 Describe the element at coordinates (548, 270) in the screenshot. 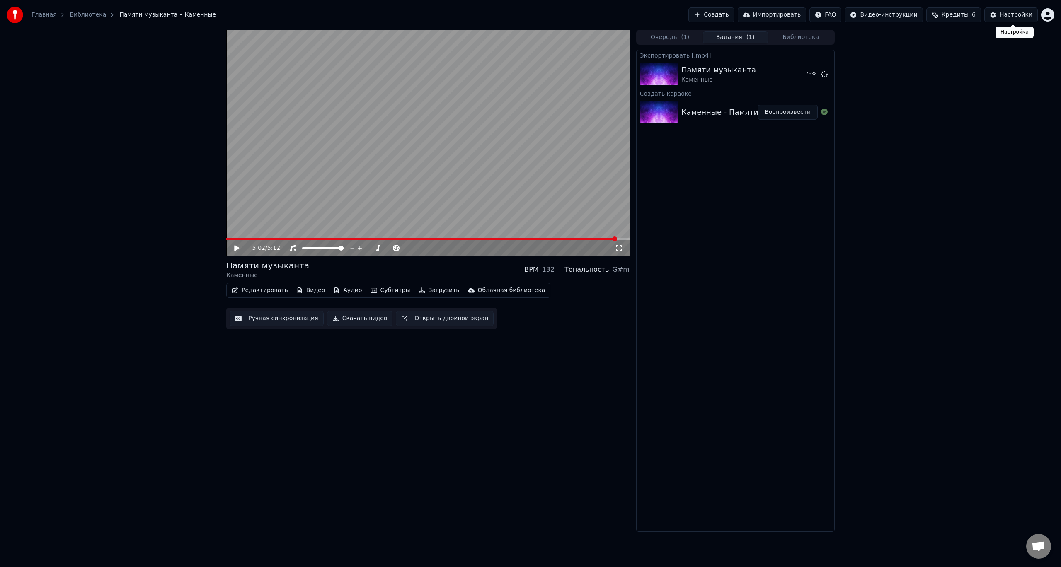

I see `div: 132` at that location.